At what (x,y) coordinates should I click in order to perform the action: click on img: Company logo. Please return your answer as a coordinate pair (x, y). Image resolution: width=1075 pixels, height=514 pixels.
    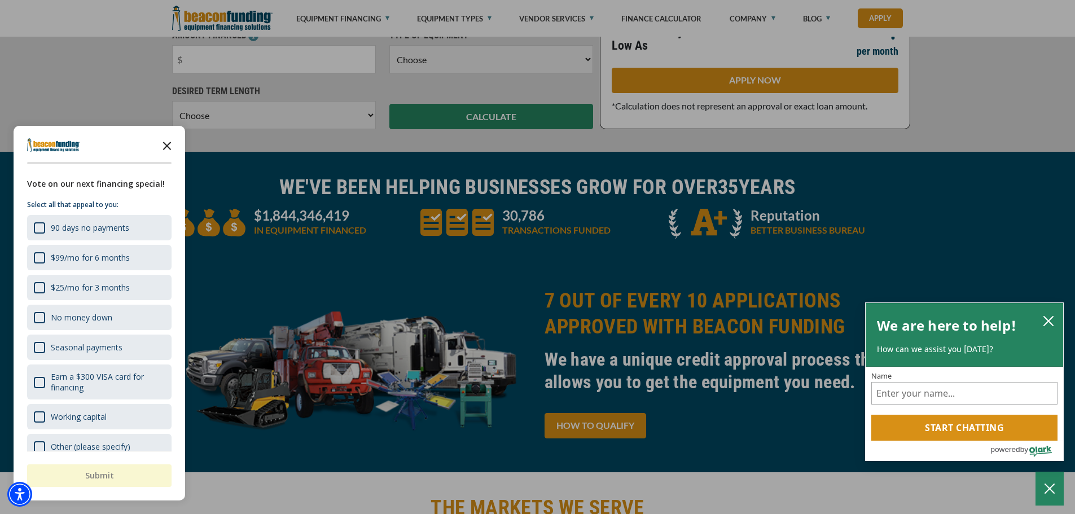
    Looking at the image, I should click on (54, 145).